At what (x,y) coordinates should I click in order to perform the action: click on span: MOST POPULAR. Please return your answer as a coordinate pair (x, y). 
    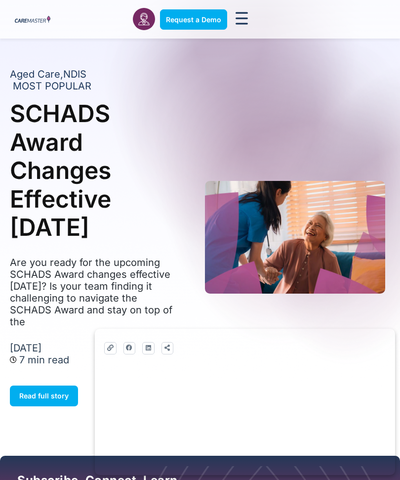
    Looking at the image, I should click on (52, 86).